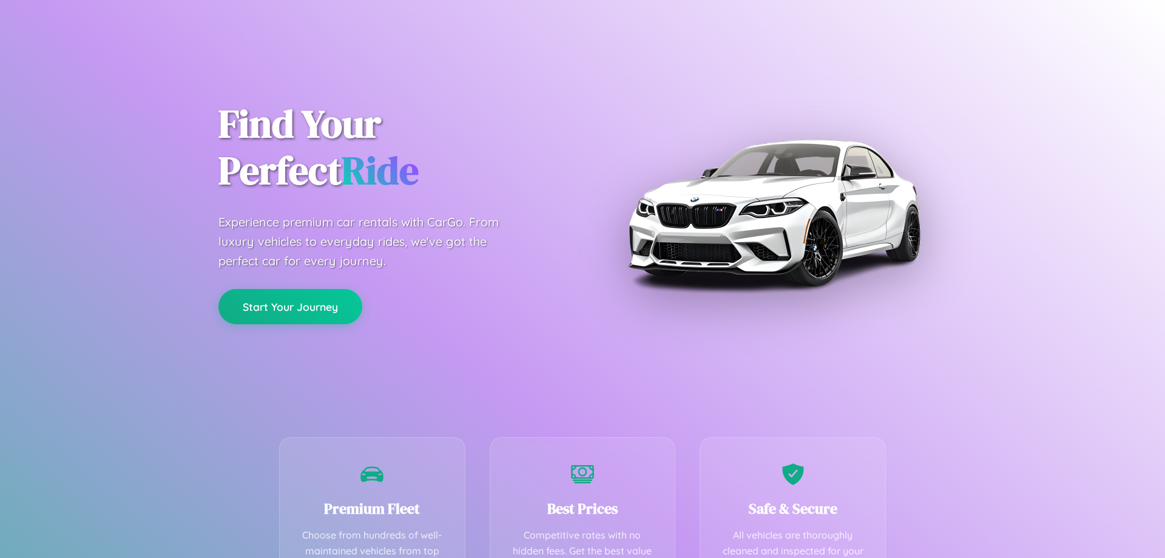  What do you see at coordinates (380, 170) in the screenshot?
I see `span: Ride` at bounding box center [380, 170].